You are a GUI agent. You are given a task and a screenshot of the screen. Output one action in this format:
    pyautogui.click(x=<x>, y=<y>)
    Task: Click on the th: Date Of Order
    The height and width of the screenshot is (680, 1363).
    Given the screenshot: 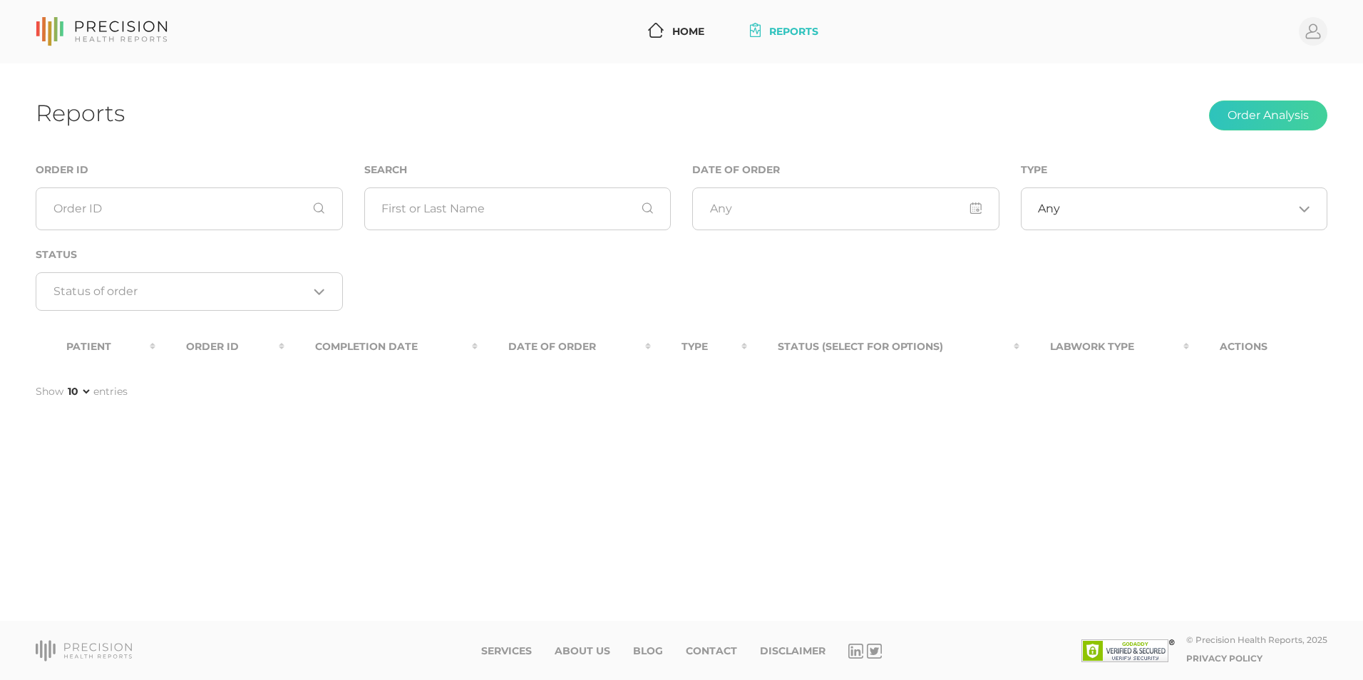 What is the action you would take?
    pyautogui.click(x=565, y=347)
    